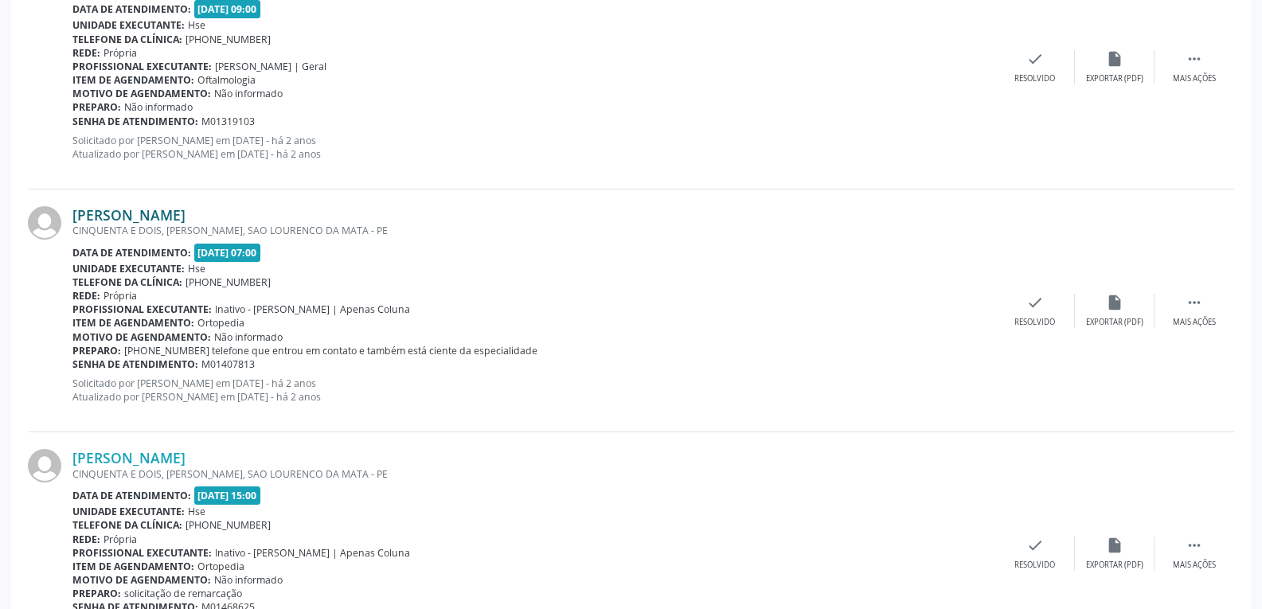 This screenshot has width=1262, height=609. Describe the element at coordinates (183, 593) in the screenshot. I see `span: solicitação de remarcação` at that location.